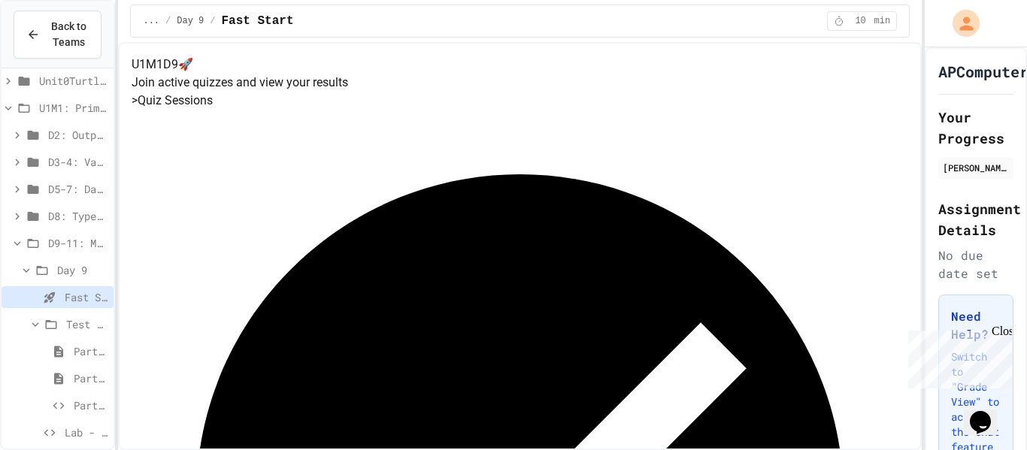 This screenshot has width=1027, height=450. I want to click on h3: Need Help?, so click(976, 325).